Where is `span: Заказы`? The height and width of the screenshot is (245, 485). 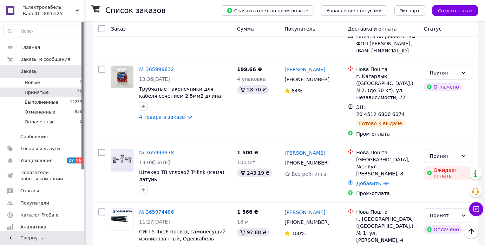 span: Заказы is located at coordinates (29, 71).